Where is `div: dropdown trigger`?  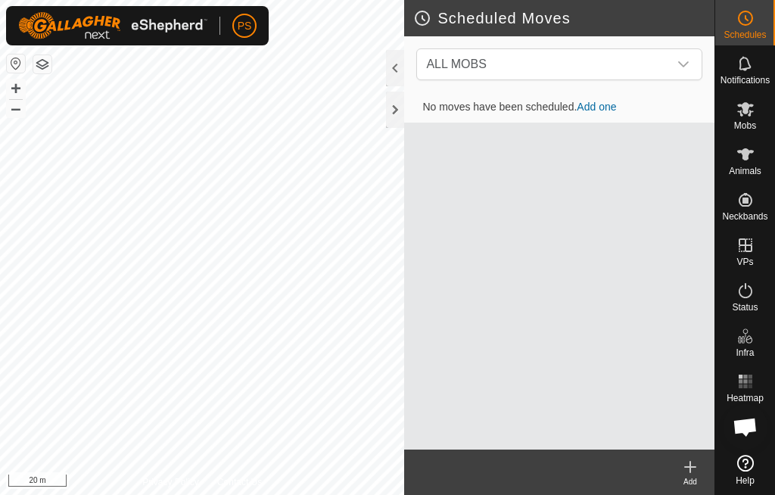
div: dropdown trigger is located at coordinates (683, 64).